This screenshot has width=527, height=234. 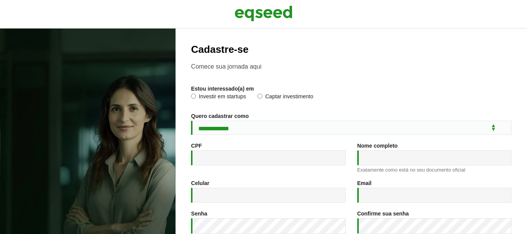 I want to click on label: Quero cadastrar como, so click(x=220, y=116).